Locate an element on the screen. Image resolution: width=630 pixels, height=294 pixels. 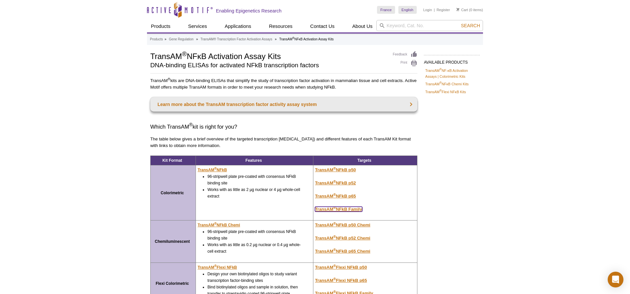
h2: DNA-binding ELISAs for activated NFkB transcription factors is located at coordinates (268, 65).